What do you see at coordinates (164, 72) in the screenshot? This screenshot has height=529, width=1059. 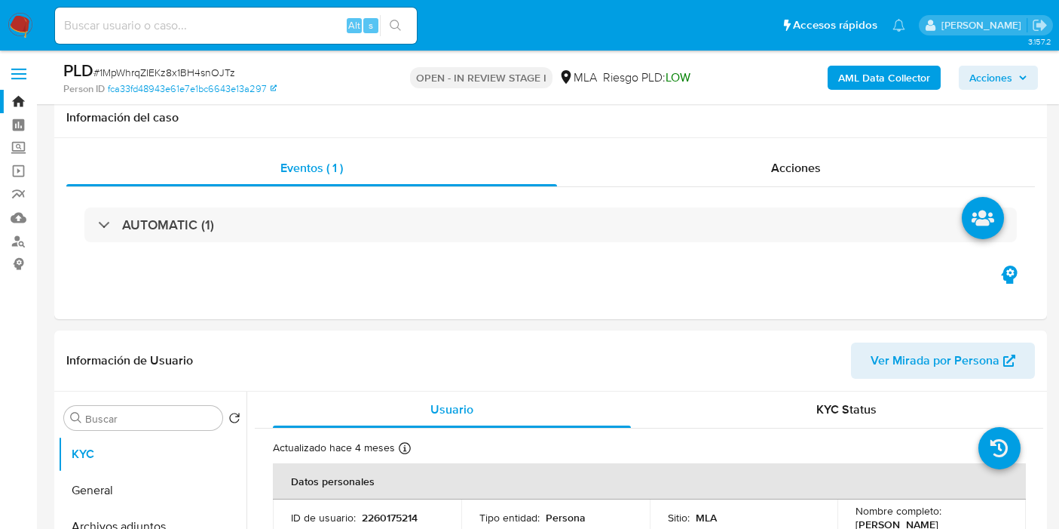 I see `span: # 1MpWhrqZIEKz8x1BH4snOJTz` at bounding box center [164, 72].